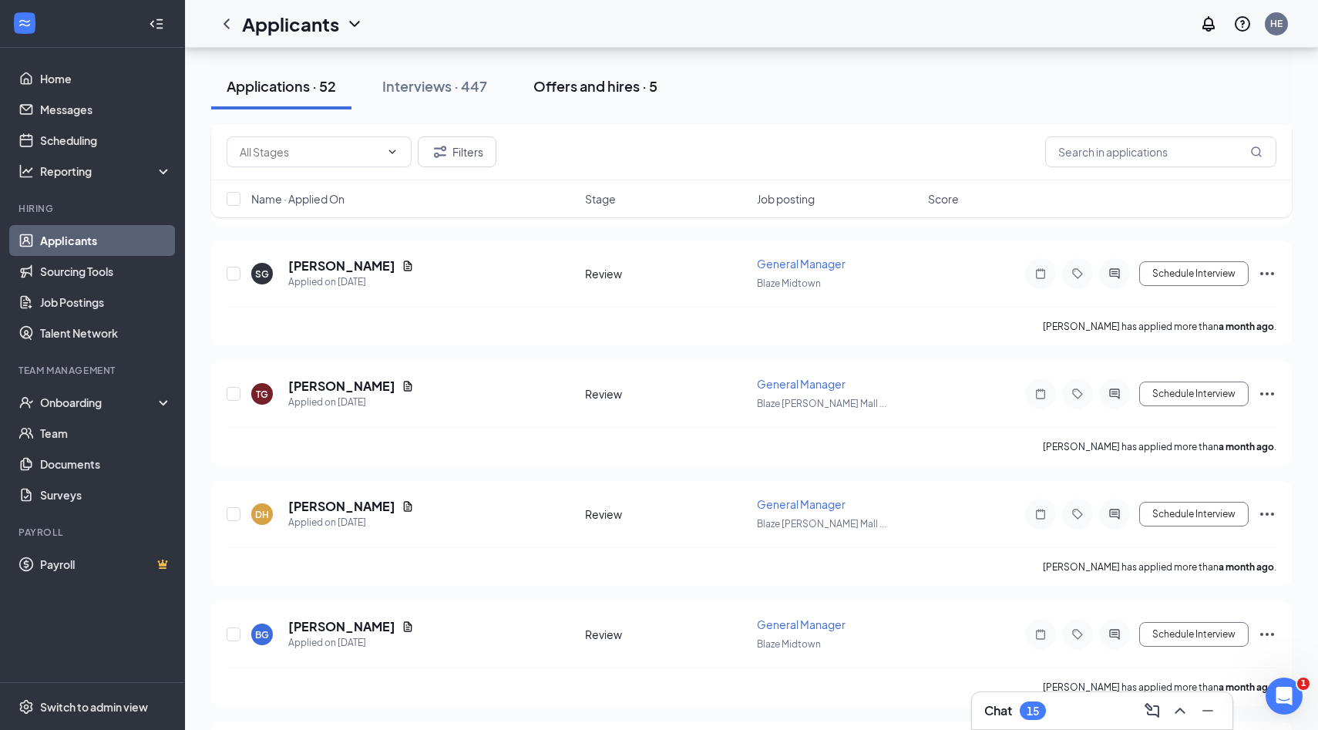 This screenshot has height=730, width=1318. What do you see at coordinates (785, 199) in the screenshot?
I see `span: Job posting` at bounding box center [785, 199].